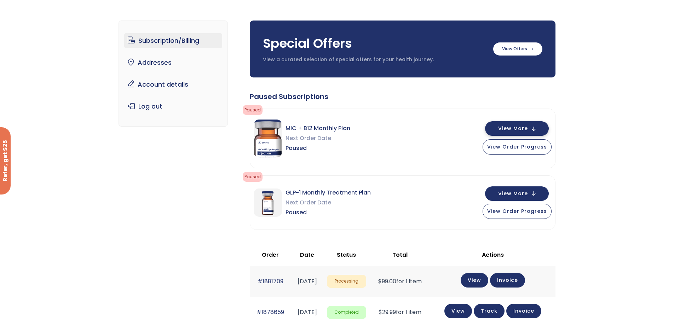  What do you see at coordinates (173, 74) in the screenshot?
I see `nav: Account pages` at bounding box center [173, 74].